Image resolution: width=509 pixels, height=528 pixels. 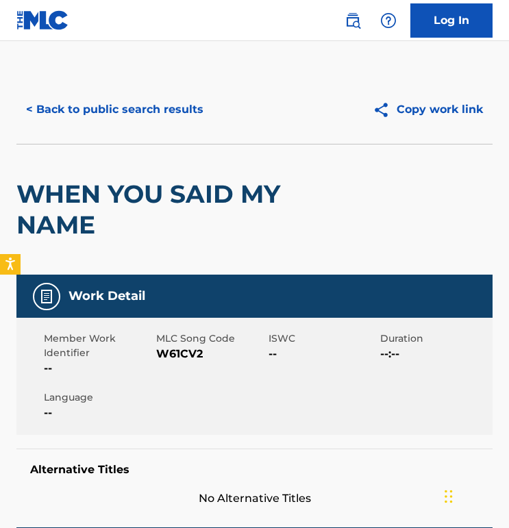 I want to click on img: MLC Logo, so click(x=42, y=20).